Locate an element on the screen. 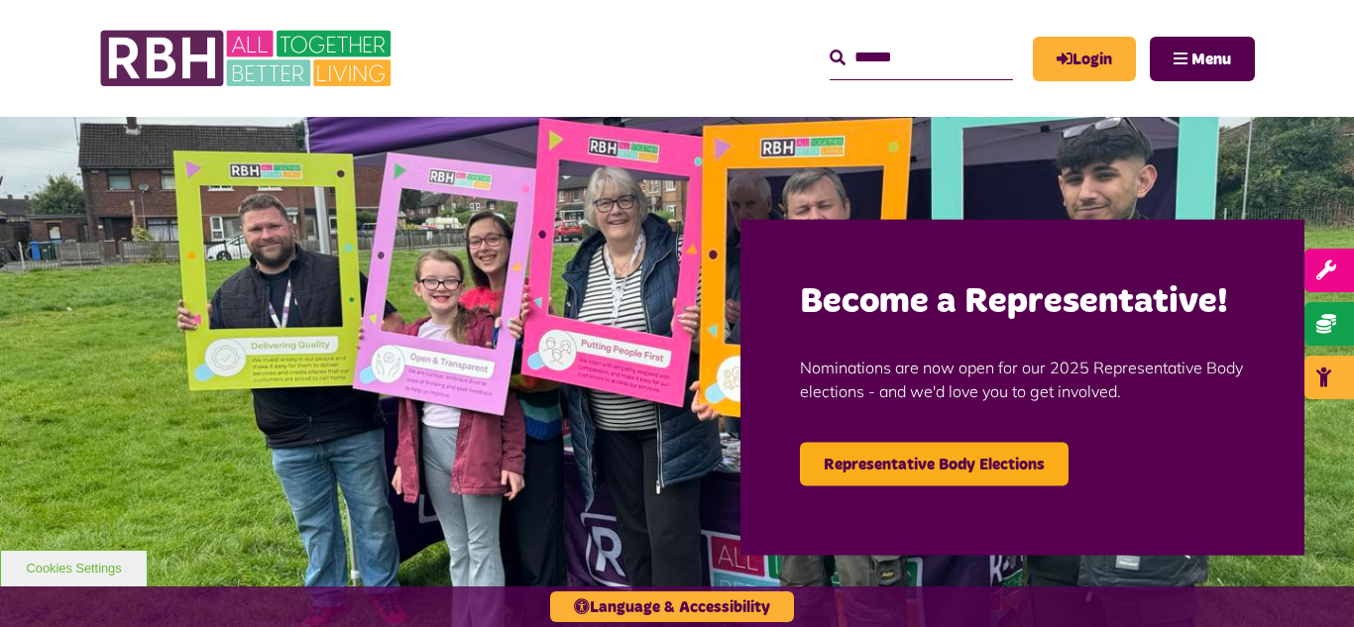 This screenshot has height=627, width=1354. span: Menu is located at coordinates (1211, 59).